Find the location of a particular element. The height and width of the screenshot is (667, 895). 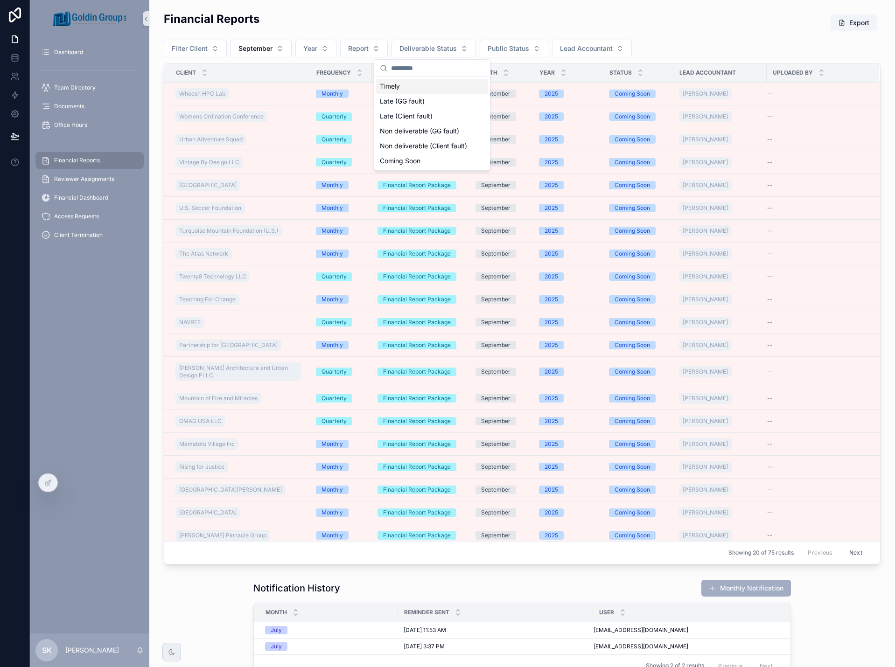

a: Monthly is located at coordinates (341, 345).